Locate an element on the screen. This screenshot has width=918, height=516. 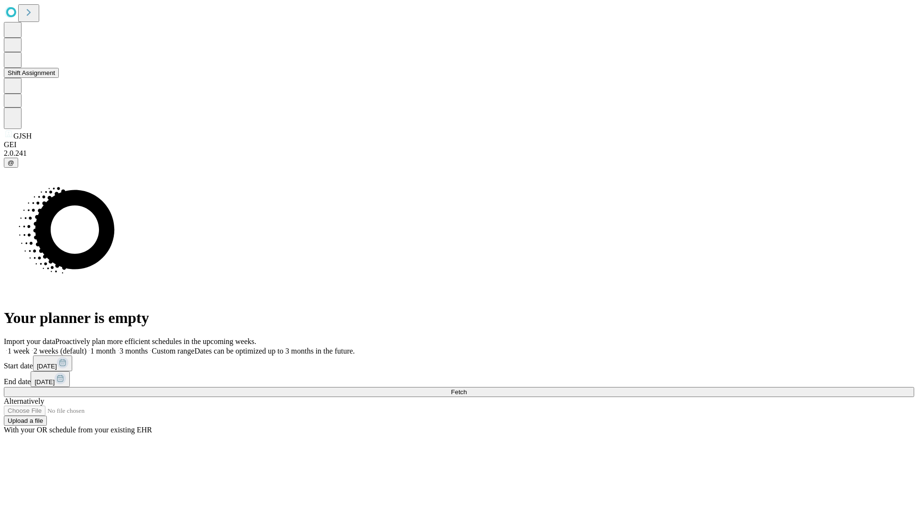
span: 2 weeks (default) is located at coordinates (60, 351).